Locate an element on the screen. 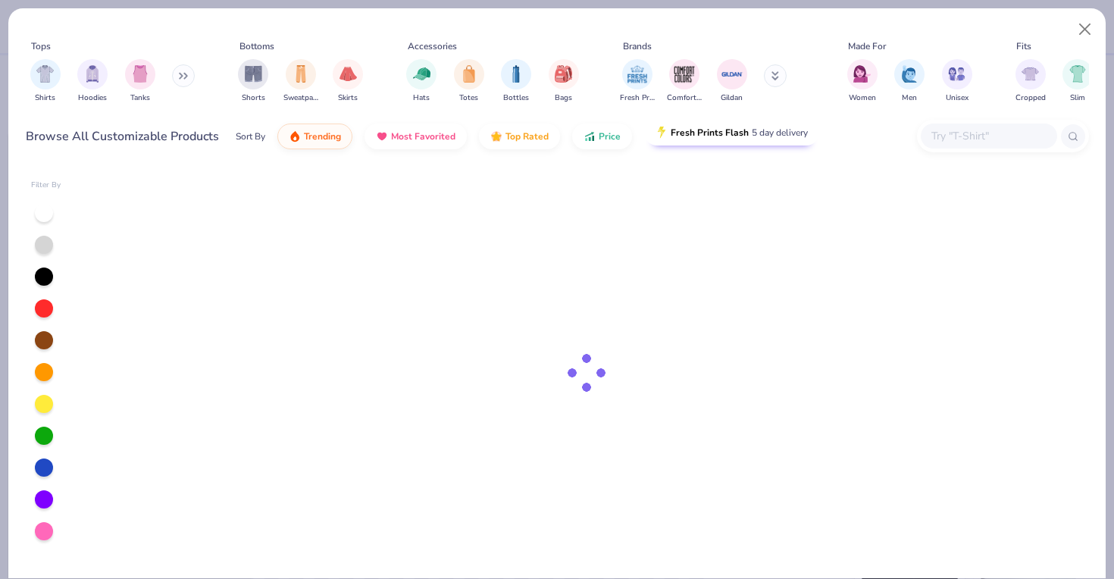 The width and height of the screenshot is (1114, 579). div: filter for Bottles is located at coordinates (516, 81).